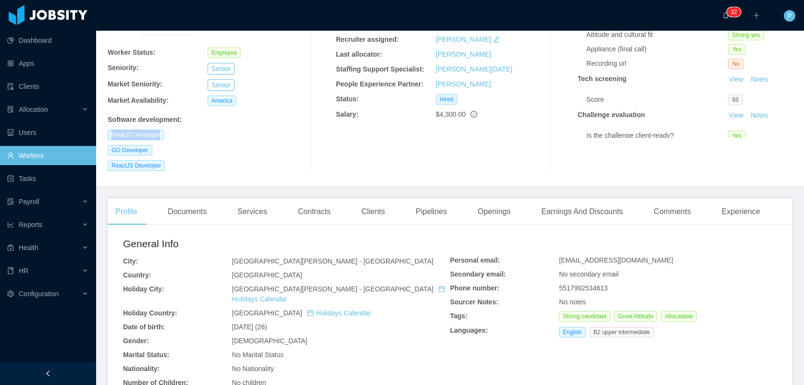  Describe the element at coordinates (144, 327) in the screenshot. I see `b: Date of birth:` at that location.